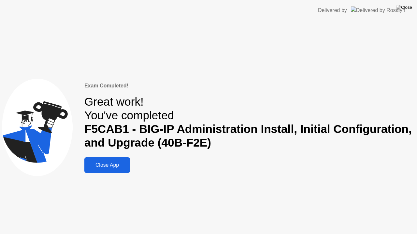  What do you see at coordinates (107, 165) in the screenshot?
I see `div: Close App` at bounding box center [107, 165].